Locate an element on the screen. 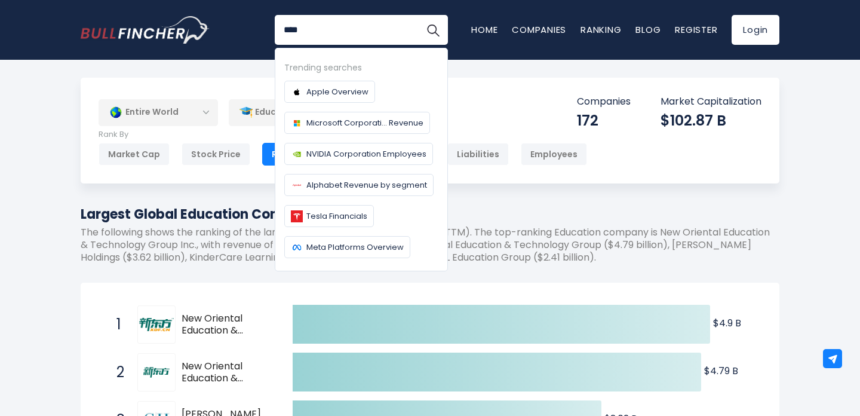  a: Login is located at coordinates (756, 30).